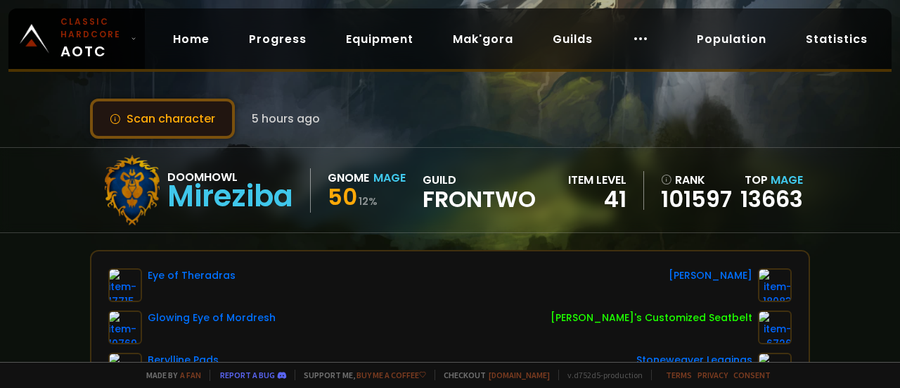  Describe the element at coordinates (479, 190) in the screenshot. I see `div: guild` at that location.